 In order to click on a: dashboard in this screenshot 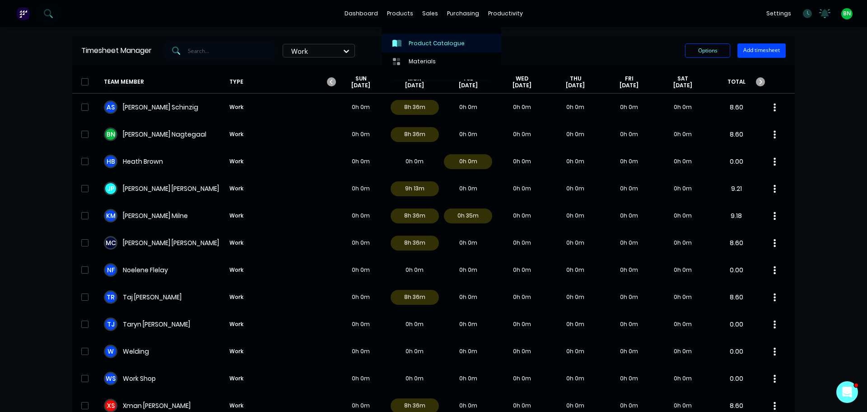, I will do `click(361, 14)`.